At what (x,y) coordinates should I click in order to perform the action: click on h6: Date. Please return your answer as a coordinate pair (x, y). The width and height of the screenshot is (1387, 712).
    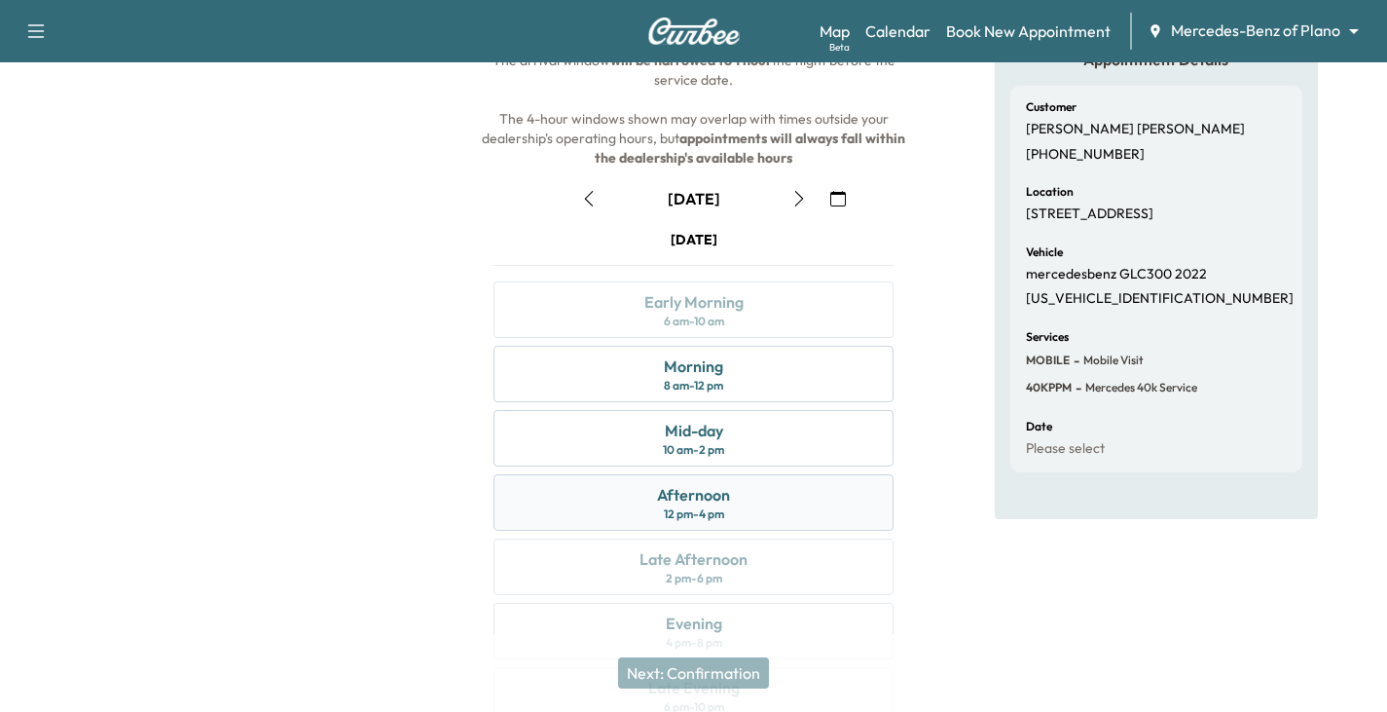
    Looking at the image, I should click on (1039, 426).